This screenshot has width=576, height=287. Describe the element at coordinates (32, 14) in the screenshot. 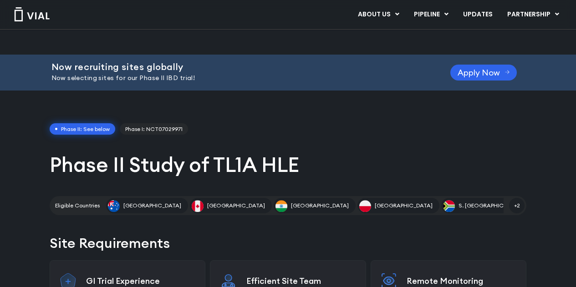

I see `img: Vial Logo` at that location.